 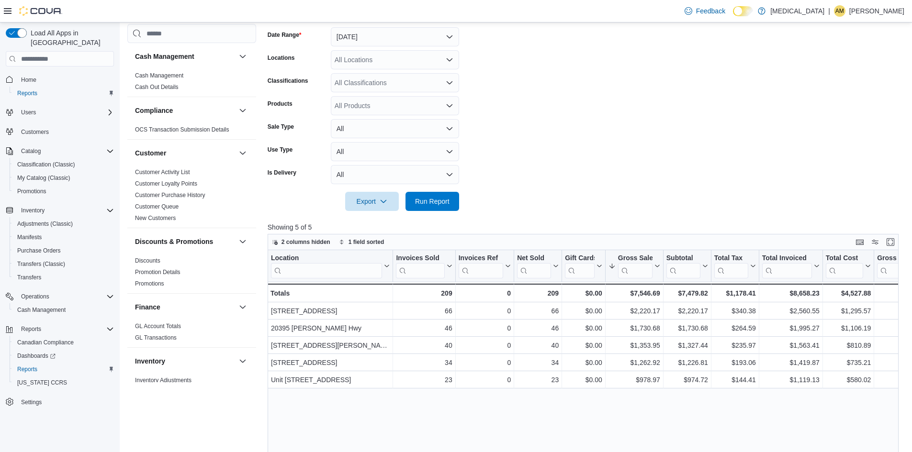 What do you see at coordinates (791, 293) in the screenshot?
I see `div: $8,658.23` at bounding box center [791, 293].